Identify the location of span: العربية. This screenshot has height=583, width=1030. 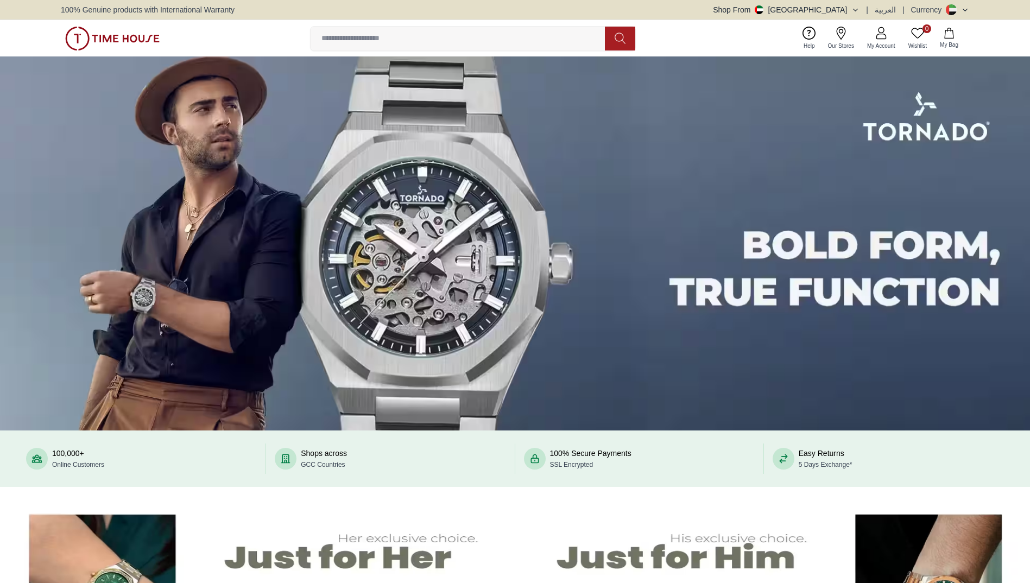
(885, 10).